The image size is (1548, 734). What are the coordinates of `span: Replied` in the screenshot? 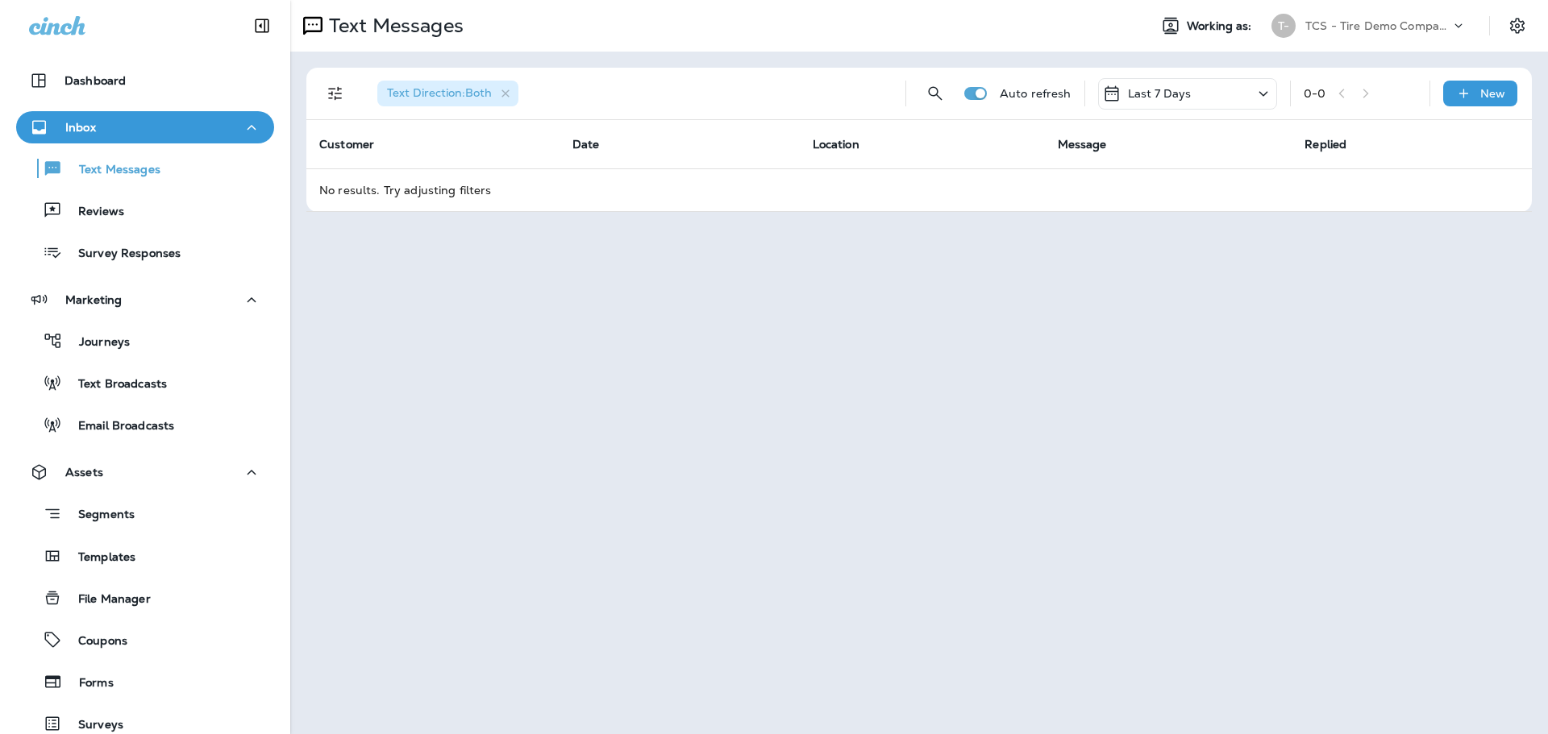 It's located at (1325, 144).